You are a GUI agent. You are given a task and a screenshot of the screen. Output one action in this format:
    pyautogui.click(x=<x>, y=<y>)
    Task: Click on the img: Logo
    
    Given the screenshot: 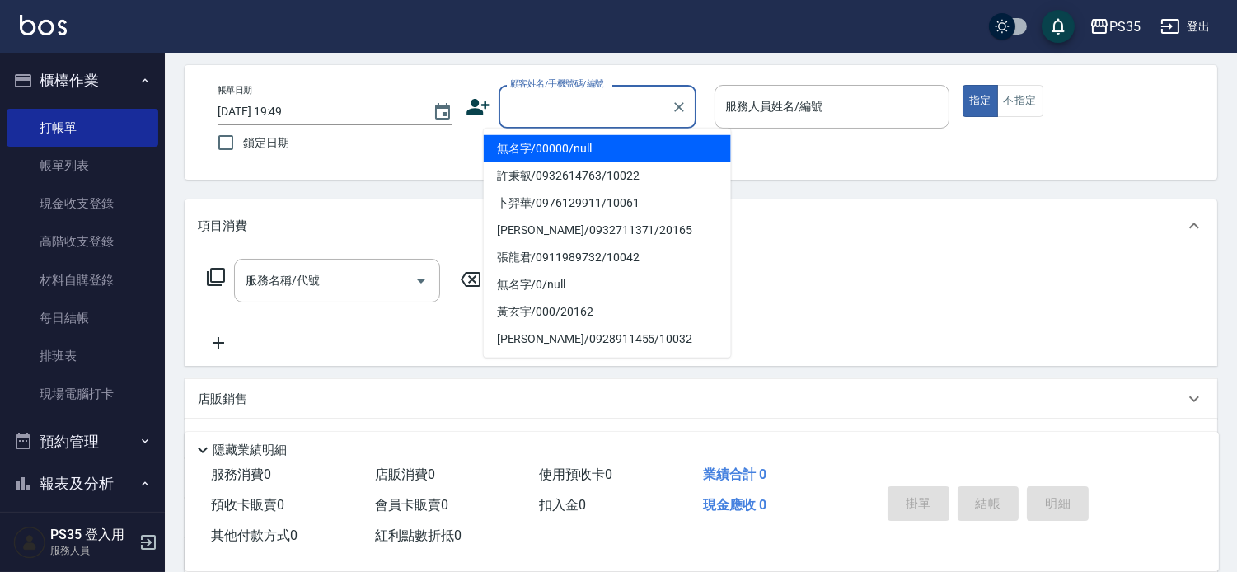 What is the action you would take?
    pyautogui.click(x=43, y=25)
    